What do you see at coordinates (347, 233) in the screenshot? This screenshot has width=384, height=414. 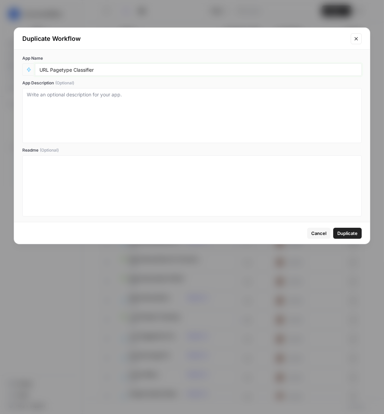 I see `button: Duplicate` at bounding box center [347, 233].